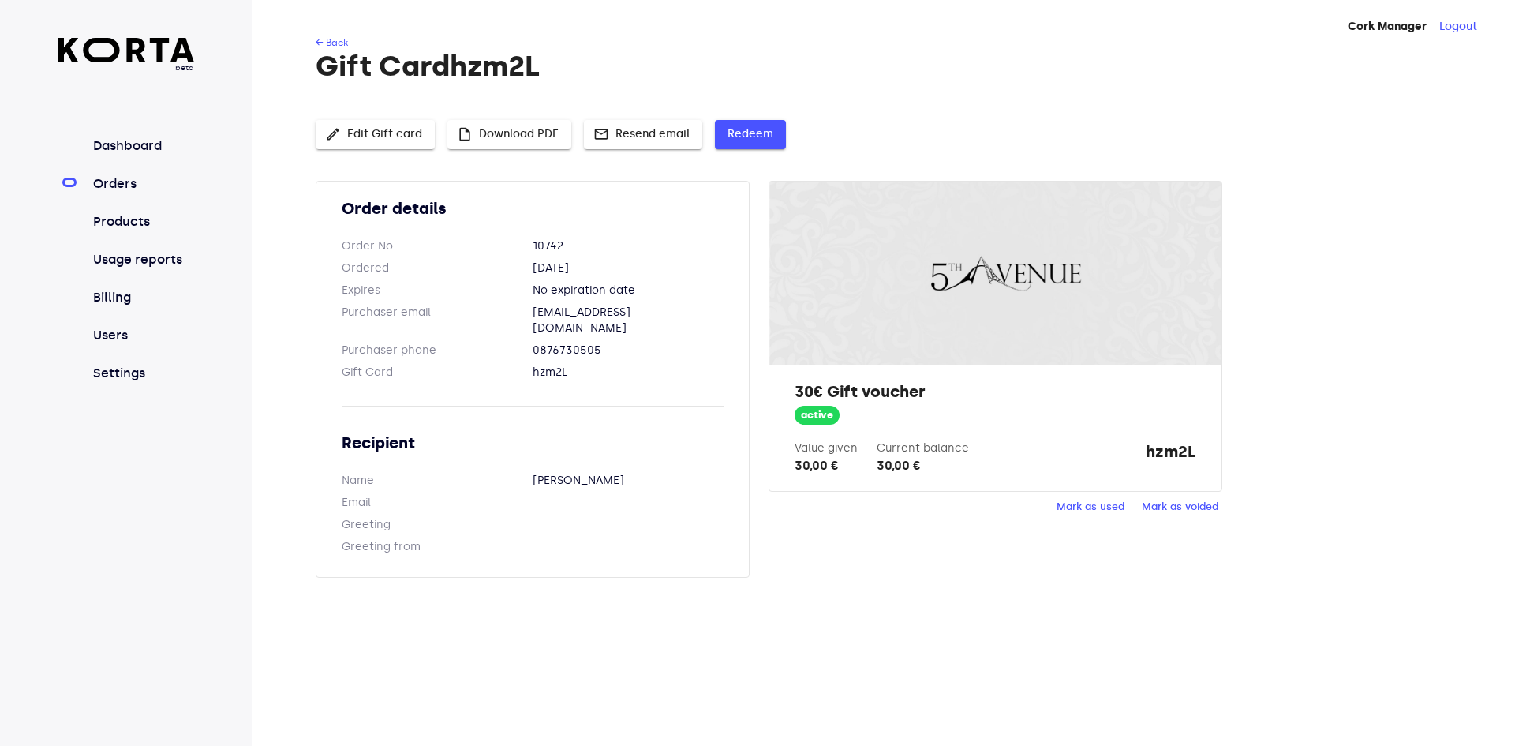 The height and width of the screenshot is (746, 1515). Describe the element at coordinates (1180, 507) in the screenshot. I see `button: Mark as voided` at that location.